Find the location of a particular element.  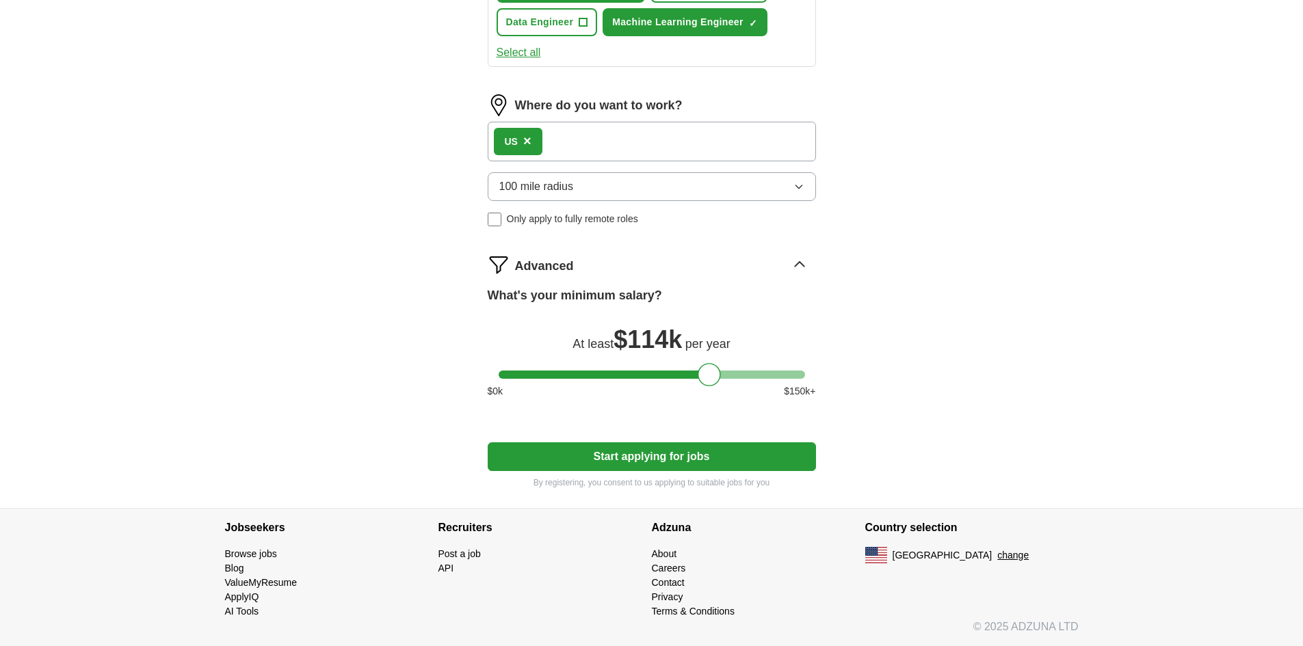

img: location.png is located at coordinates (498, 105).